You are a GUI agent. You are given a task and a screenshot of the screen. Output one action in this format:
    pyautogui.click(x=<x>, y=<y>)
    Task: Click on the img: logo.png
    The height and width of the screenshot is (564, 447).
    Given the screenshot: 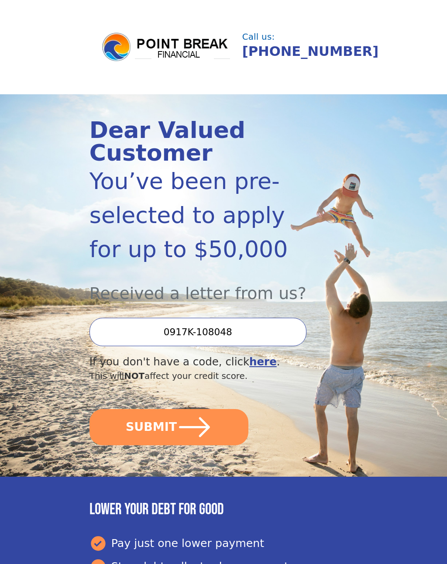 What is the action you would take?
    pyautogui.click(x=166, y=47)
    